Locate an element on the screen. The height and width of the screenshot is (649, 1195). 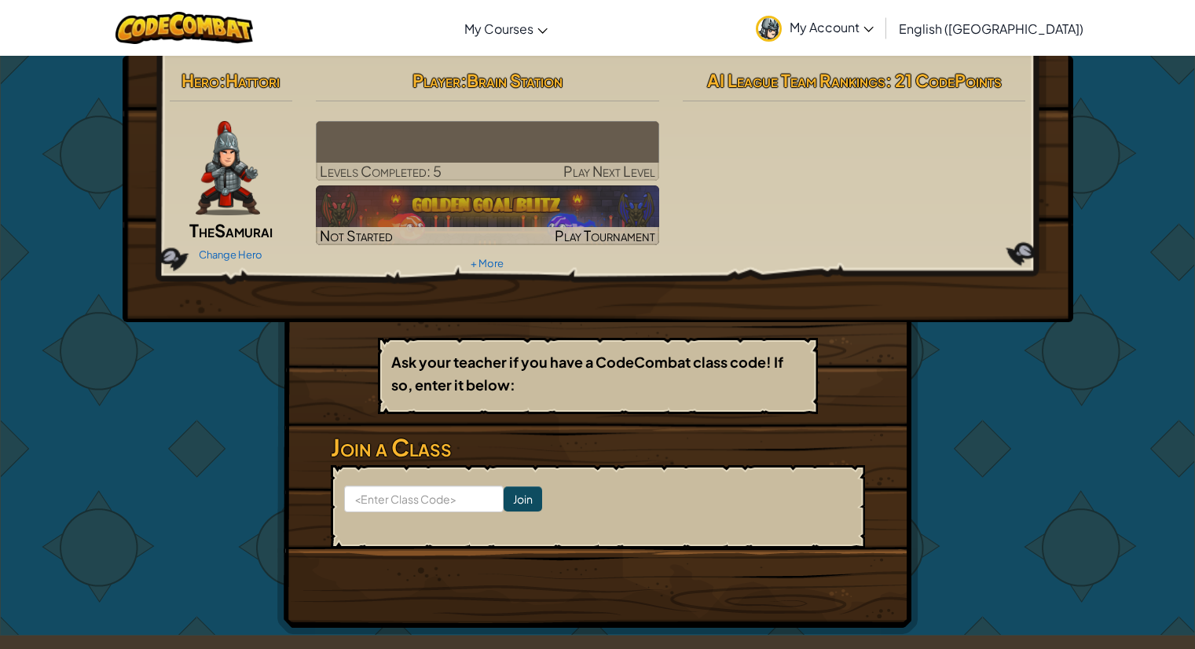
span: Player is located at coordinates (436, 80).